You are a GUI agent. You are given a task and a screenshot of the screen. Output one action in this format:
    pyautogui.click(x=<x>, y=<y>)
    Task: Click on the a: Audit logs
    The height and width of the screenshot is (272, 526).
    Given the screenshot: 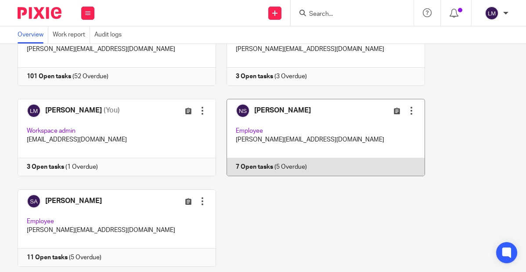 What is the action you would take?
    pyautogui.click(x=110, y=35)
    